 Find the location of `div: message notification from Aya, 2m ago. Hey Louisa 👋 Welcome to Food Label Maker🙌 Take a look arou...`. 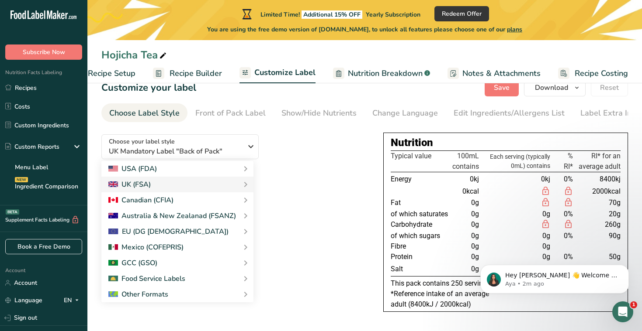

div: message notification from Aya, 2m ago. Hey Louisa 👋 Welcome to Food Label Maker🙌 Take a look arou... is located at coordinates (87, 33).